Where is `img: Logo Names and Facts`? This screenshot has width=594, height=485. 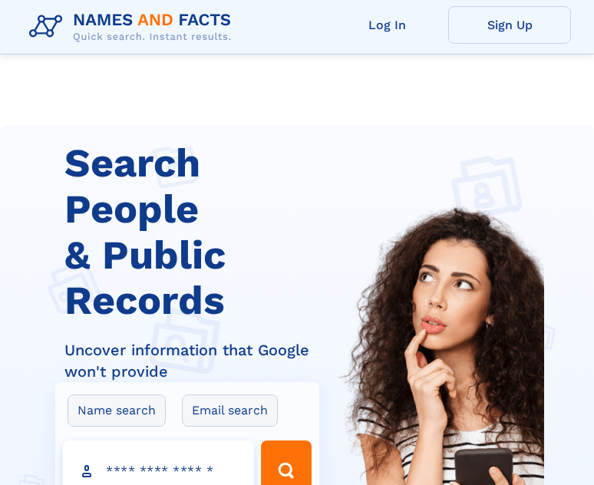 img: Logo Names and Facts is located at coordinates (133, 27).